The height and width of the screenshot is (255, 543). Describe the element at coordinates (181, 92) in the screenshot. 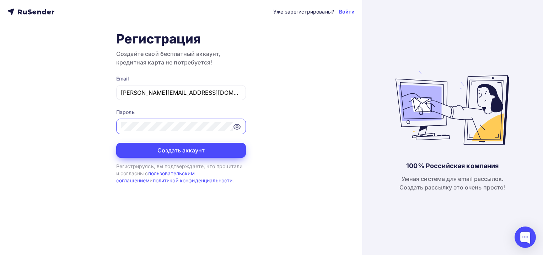

I see `input: Укажите свой email` at that location.